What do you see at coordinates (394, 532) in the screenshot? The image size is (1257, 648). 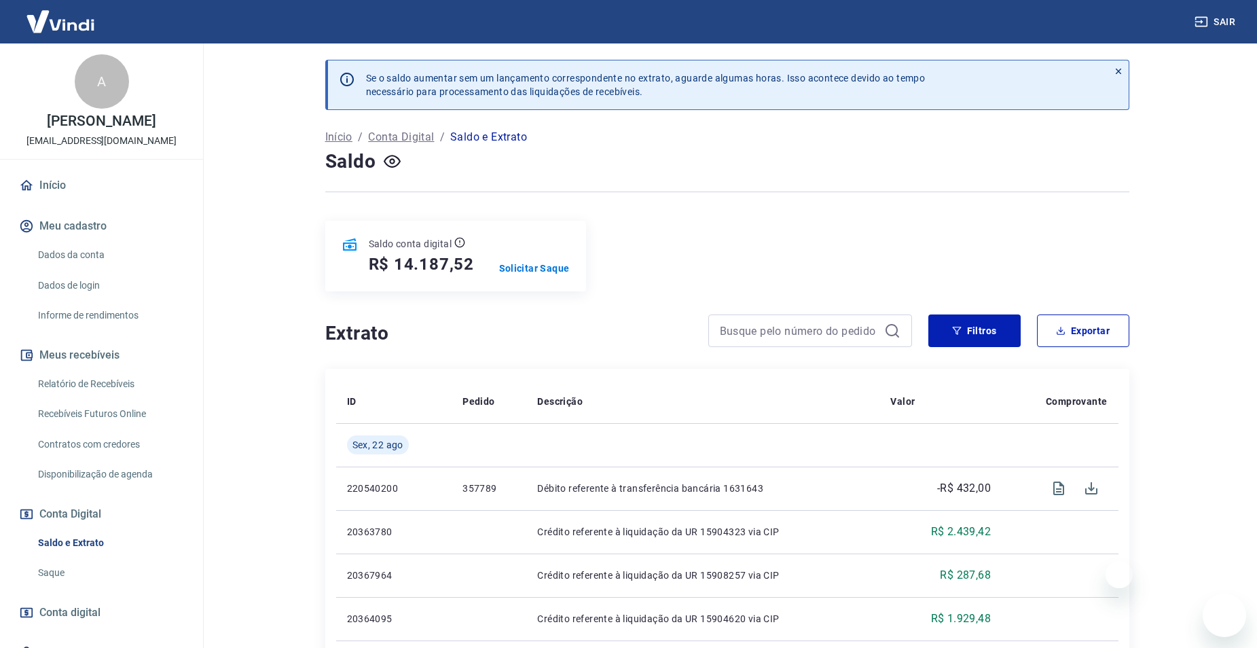 I see `p: 20363780` at bounding box center [394, 532].